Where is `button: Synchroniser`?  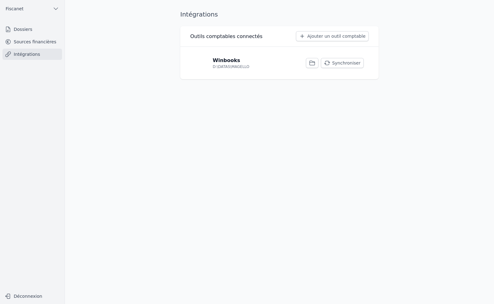 button: Synchroniser is located at coordinates (342, 63).